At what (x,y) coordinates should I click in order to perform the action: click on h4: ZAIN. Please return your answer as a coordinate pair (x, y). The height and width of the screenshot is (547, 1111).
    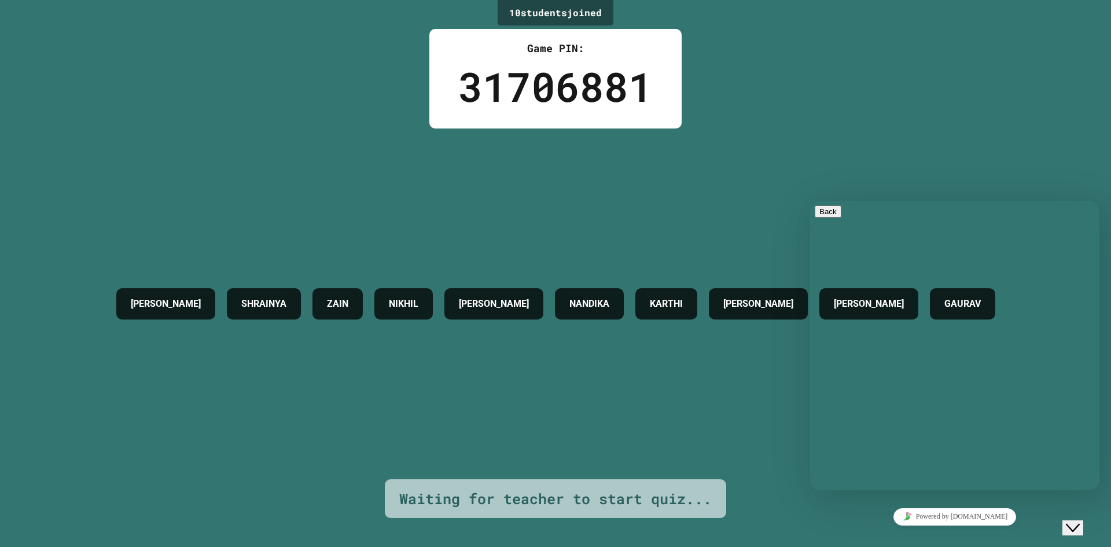
    Looking at the image, I should click on (337, 304).